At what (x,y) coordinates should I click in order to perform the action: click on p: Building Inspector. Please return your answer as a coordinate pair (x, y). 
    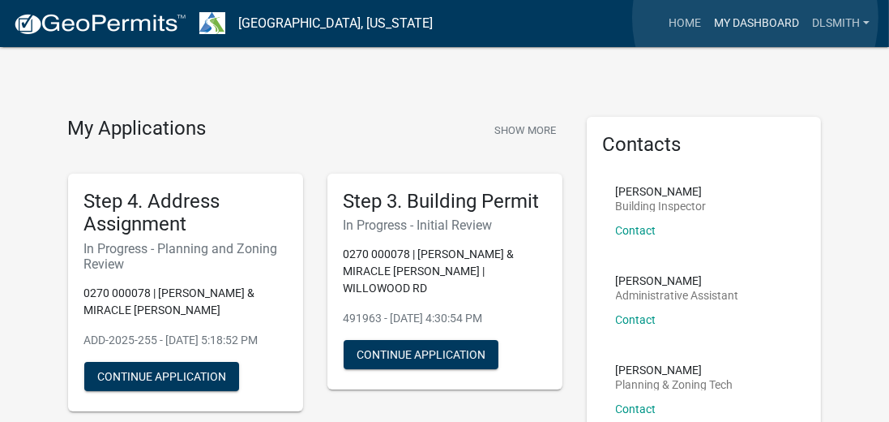
    Looking at the image, I should click on (662, 206).